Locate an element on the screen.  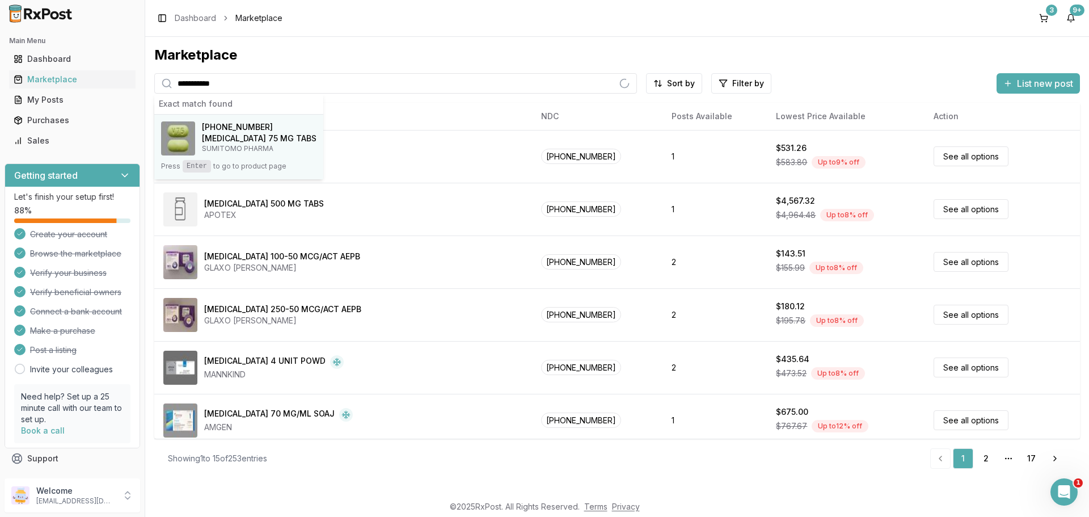
div: Sales is located at coordinates (72, 141).